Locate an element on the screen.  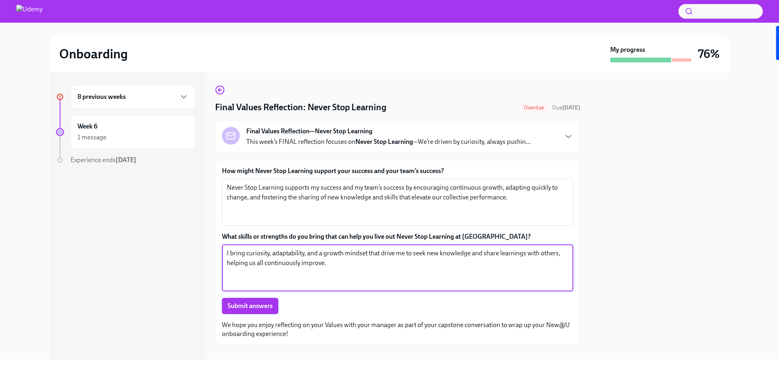
textarea: Never Stop Learning supports my success and my team’s success by encouraging continuous growth, a... is located at coordinates (398, 202).